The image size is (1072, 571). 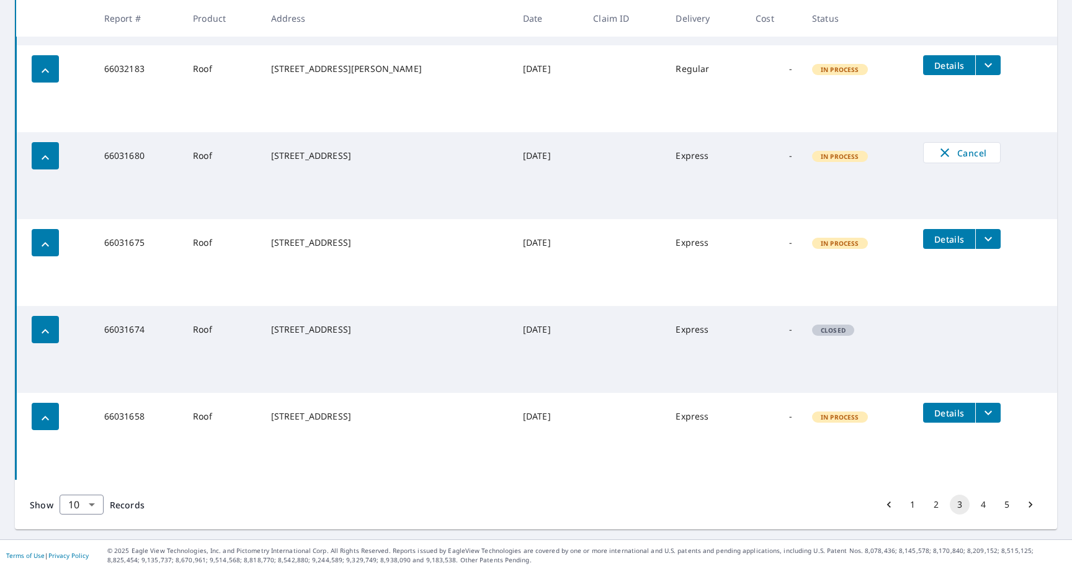 I want to click on a: Terms of Use, so click(x=25, y=555).